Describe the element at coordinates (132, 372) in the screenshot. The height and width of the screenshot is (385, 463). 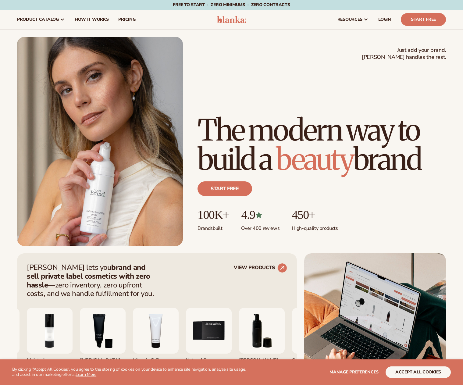
I see `p: By clicking "Accept All Cookies", you agree to the storing of cookies on your device to enhance s...` at that location.